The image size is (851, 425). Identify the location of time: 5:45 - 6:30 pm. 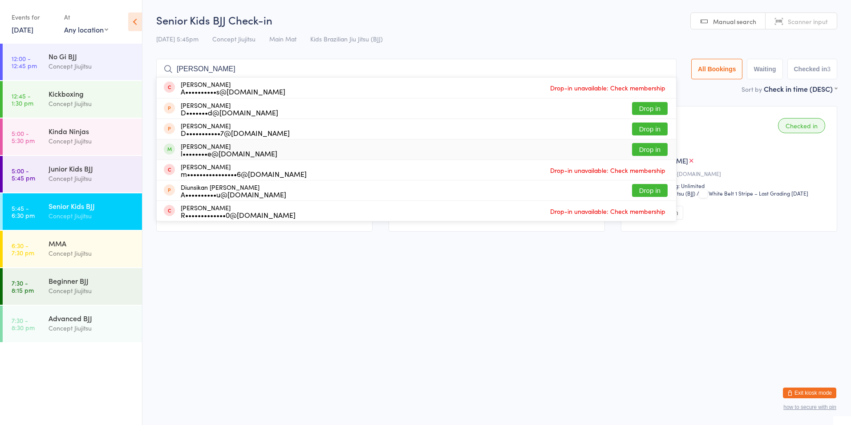
(23, 211).